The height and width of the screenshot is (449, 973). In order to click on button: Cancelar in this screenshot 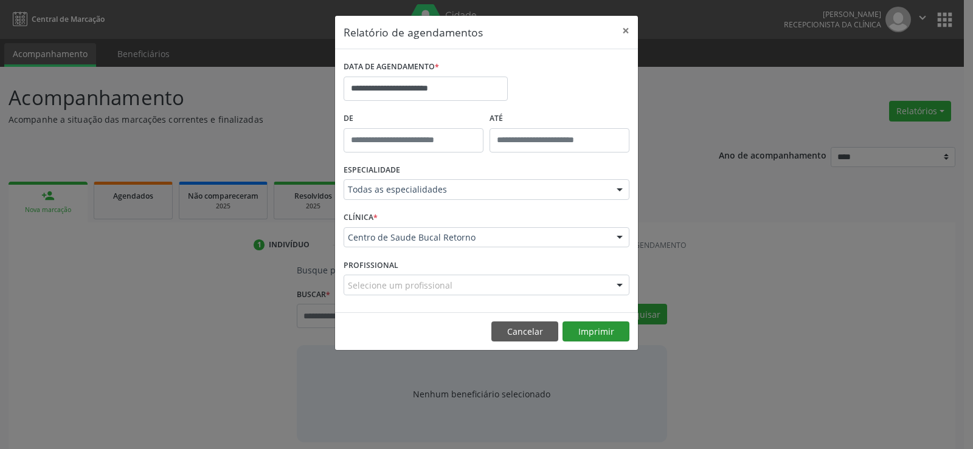, I will do `click(525, 332)`.